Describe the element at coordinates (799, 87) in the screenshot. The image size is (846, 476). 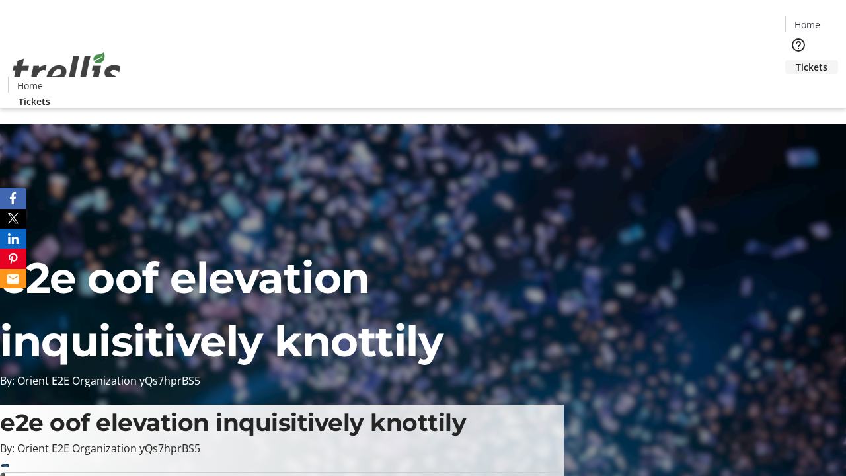
I see `button: Cart` at that location.